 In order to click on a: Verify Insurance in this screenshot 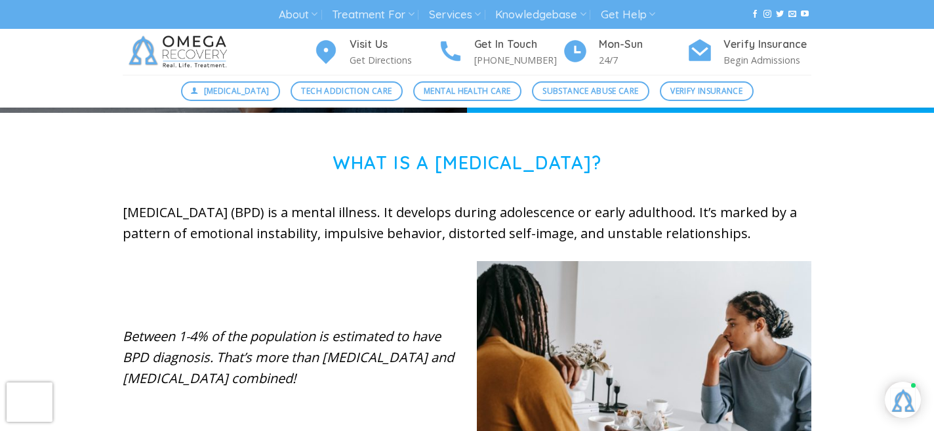, I will do `click(706, 91)`.